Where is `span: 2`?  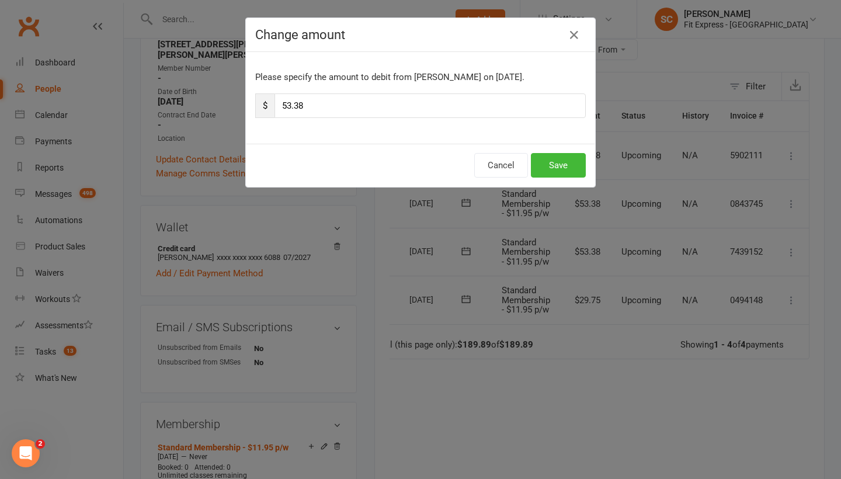
span: 2 is located at coordinates (40, 444).